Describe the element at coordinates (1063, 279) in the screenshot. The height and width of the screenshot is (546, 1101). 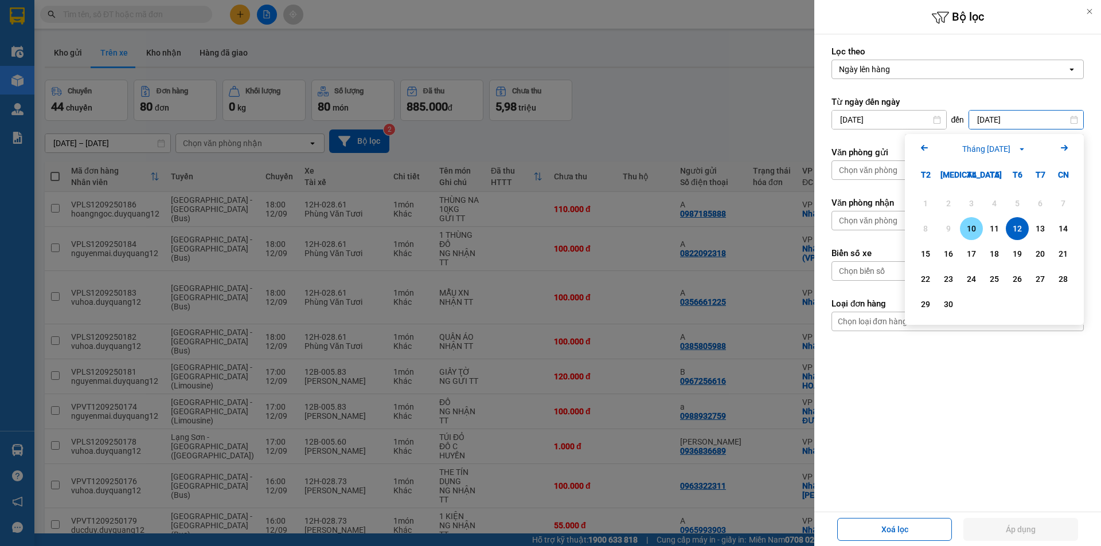
I see `div: 28` at that location.